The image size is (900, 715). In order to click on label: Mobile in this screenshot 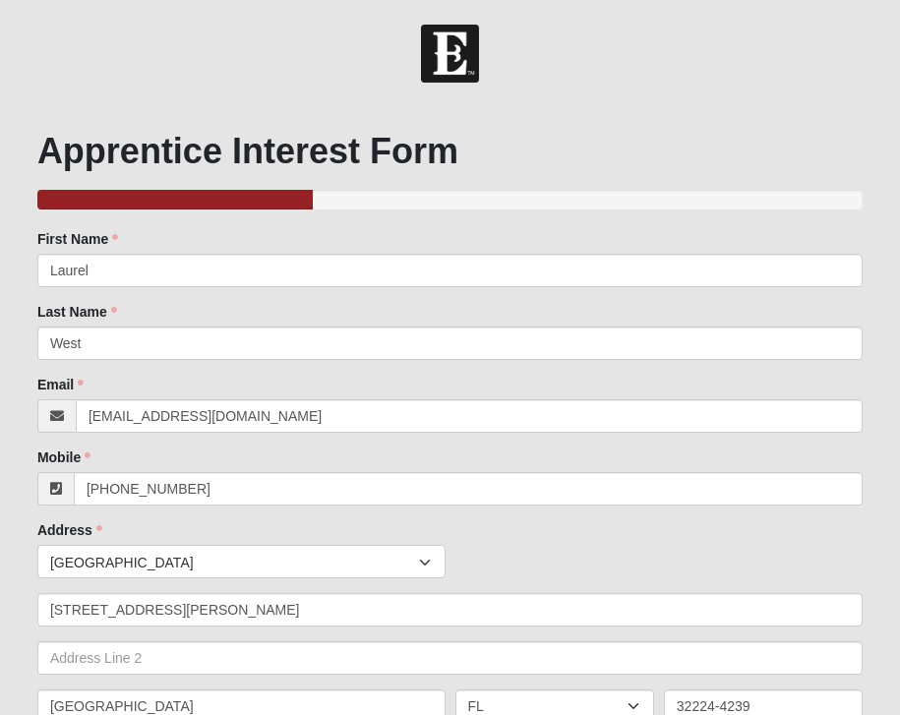, I will do `click(64, 457)`.